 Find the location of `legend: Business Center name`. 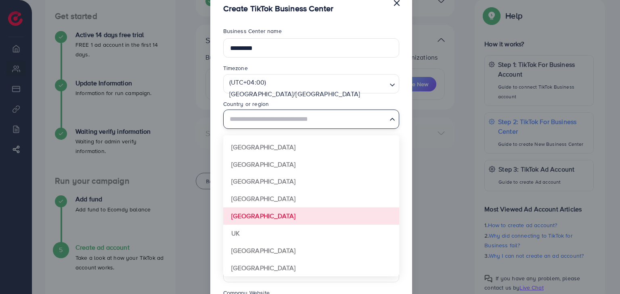

legend: Business Center name is located at coordinates (311, 33).